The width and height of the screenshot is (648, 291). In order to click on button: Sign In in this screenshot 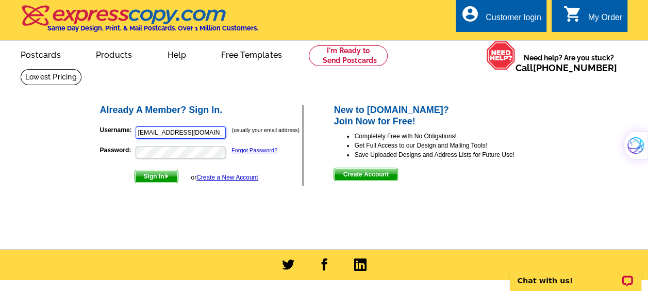, I will do `click(156, 176)`.